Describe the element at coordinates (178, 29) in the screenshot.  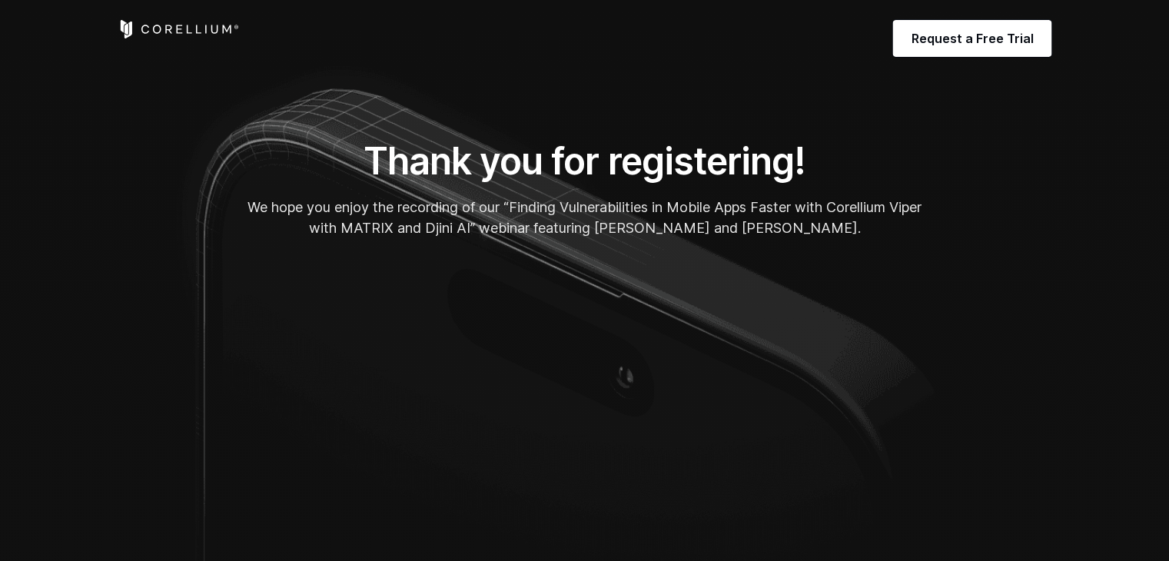
I see `a: Corellium Home` at that location.